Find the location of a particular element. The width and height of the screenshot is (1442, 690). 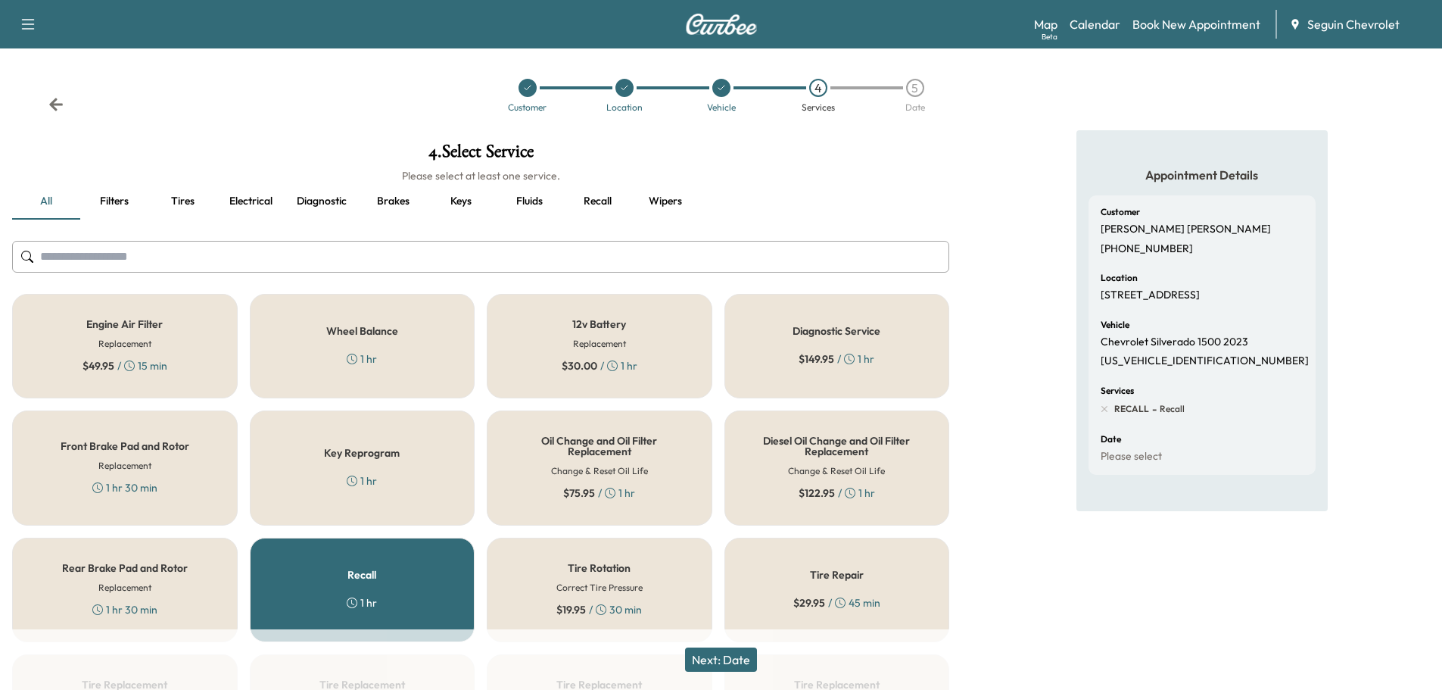

h5: Engine Air Filter is located at coordinates (124, 324).